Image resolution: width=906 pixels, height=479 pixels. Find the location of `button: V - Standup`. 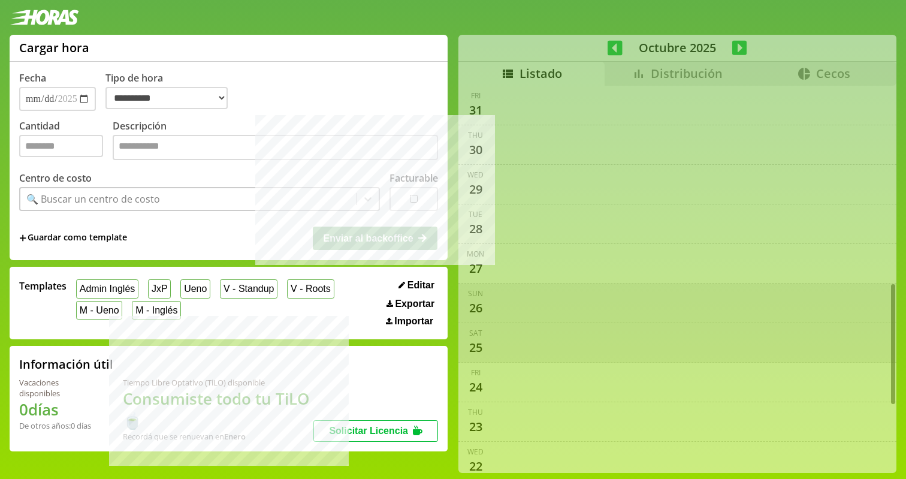

button: V - Standup is located at coordinates (249, 288).